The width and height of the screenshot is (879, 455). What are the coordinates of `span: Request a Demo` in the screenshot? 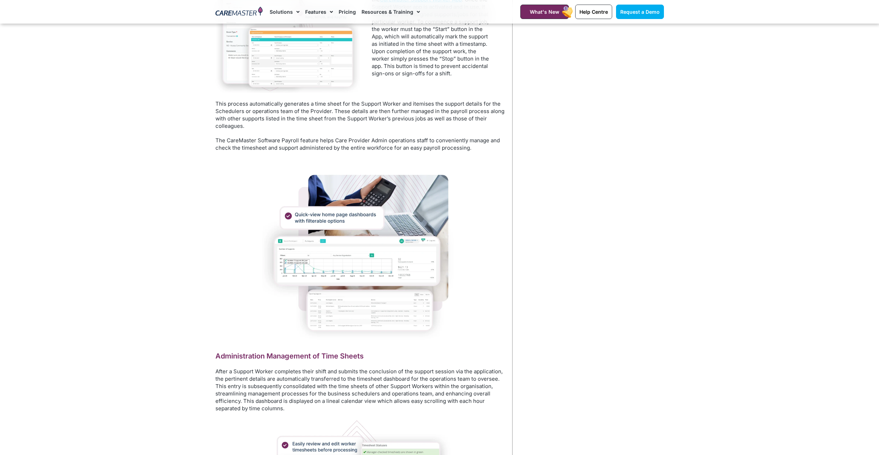 It's located at (640, 12).